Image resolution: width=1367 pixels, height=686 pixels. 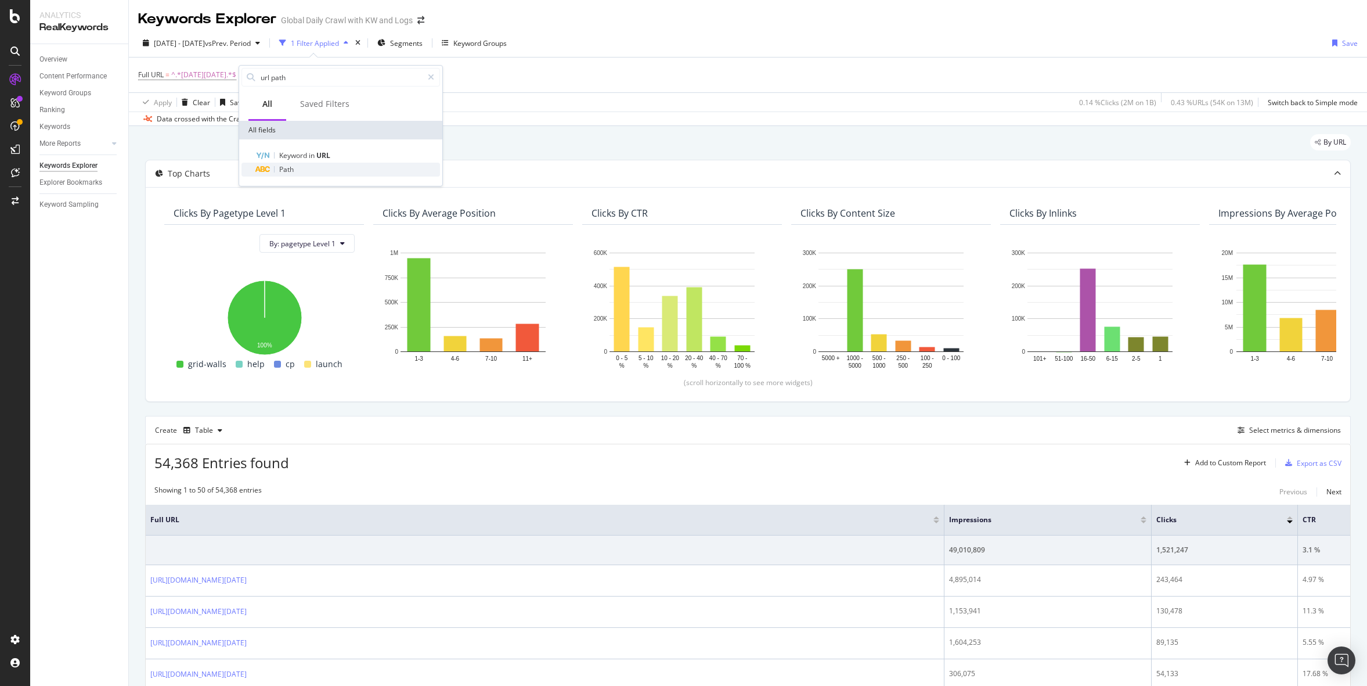 What do you see at coordinates (1334, 491) in the screenshot?
I see `div: Next` at bounding box center [1334, 491].